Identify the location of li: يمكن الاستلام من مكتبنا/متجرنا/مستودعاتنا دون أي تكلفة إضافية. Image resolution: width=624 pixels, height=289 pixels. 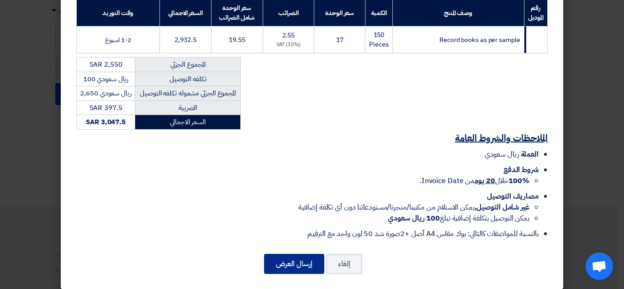
(303, 207).